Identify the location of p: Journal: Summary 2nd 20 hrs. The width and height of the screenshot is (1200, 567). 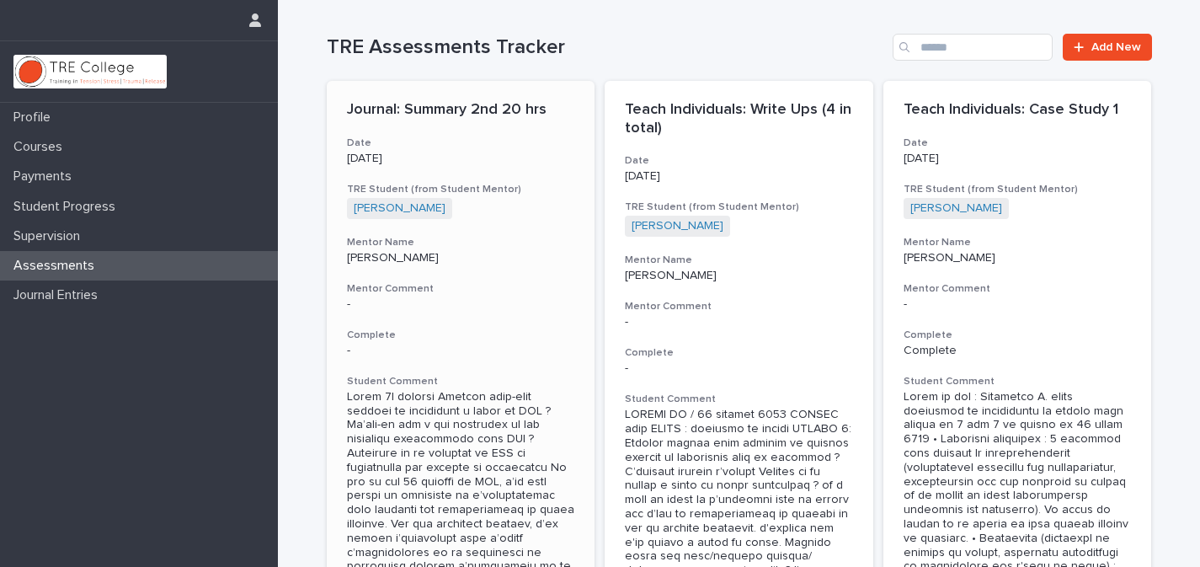
(460, 110).